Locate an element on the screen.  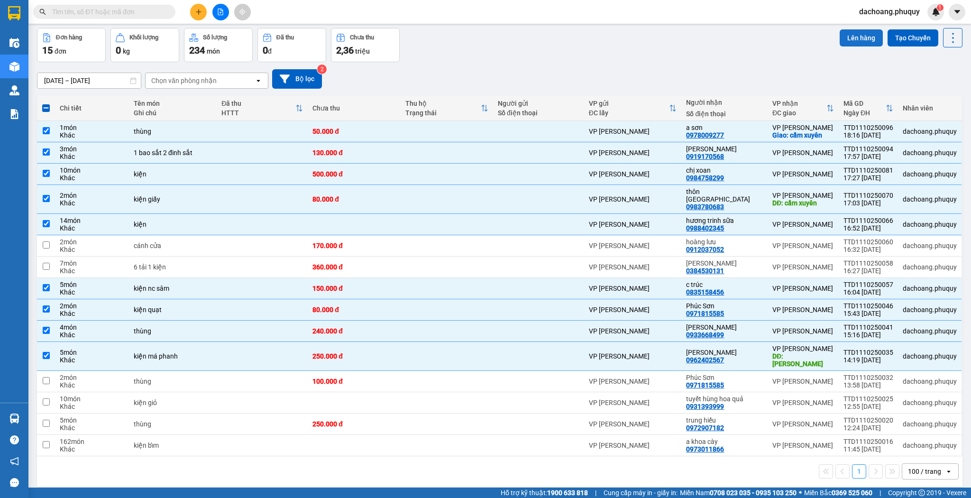
sup: 1 is located at coordinates (940, 8).